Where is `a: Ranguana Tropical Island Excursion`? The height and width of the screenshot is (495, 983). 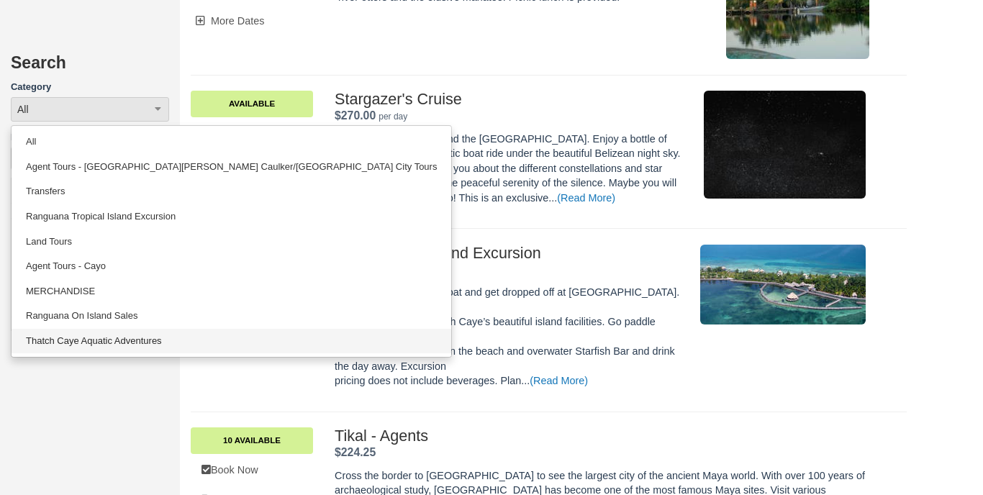 a: Ranguana Tropical Island Excursion is located at coordinates (231, 217).